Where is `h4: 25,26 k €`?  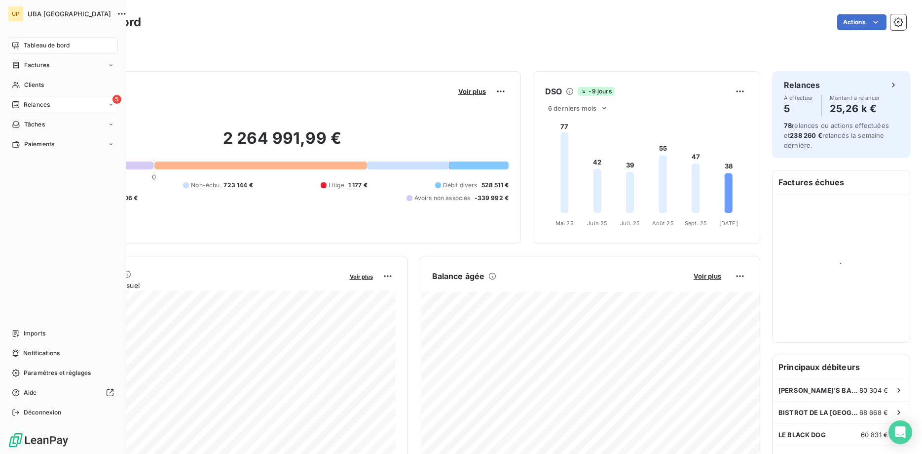 h4: 25,26 k € is located at coordinates (855, 109).